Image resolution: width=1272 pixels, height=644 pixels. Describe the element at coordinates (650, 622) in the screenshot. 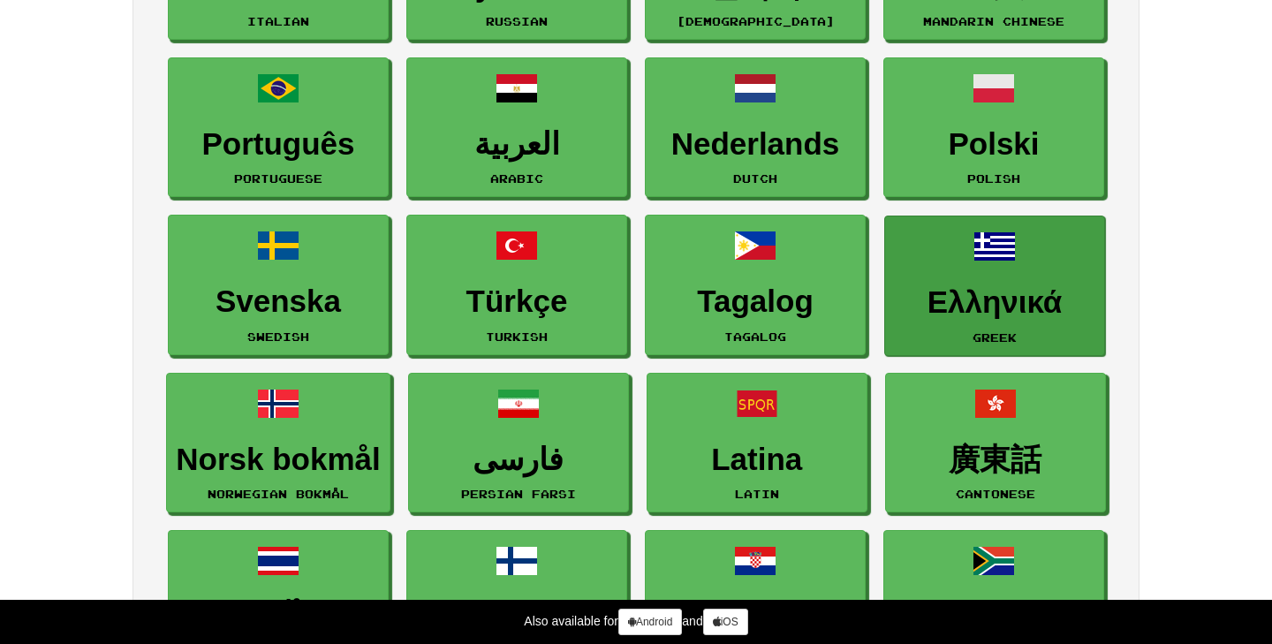

I see `a: Android` at that location.